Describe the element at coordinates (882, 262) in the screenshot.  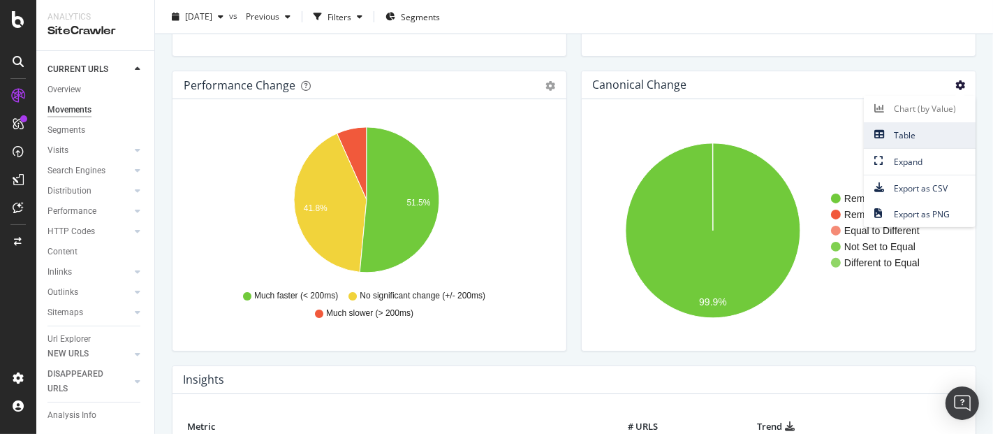
I see `text: Different to Equal` at that location.